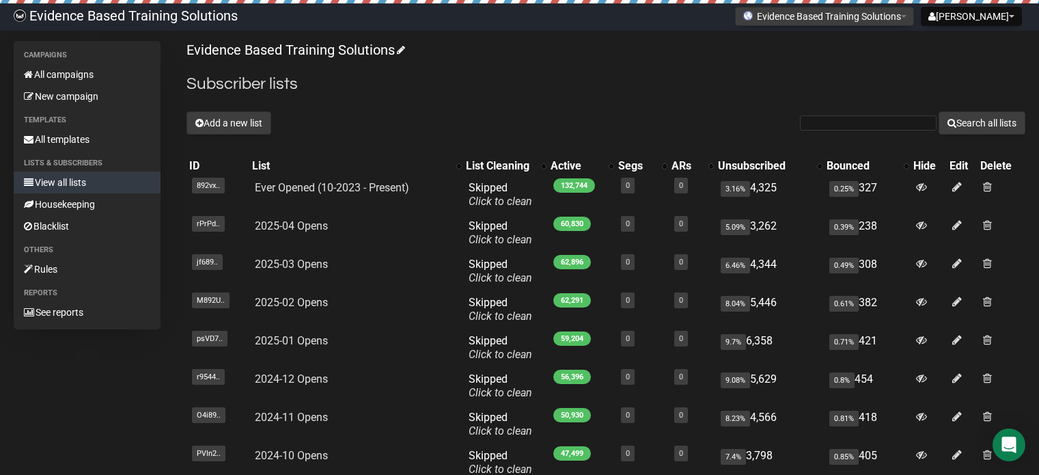 The width and height of the screenshot is (1039, 475). What do you see at coordinates (577, 166) in the screenshot?
I see `div: Active` at bounding box center [577, 166].